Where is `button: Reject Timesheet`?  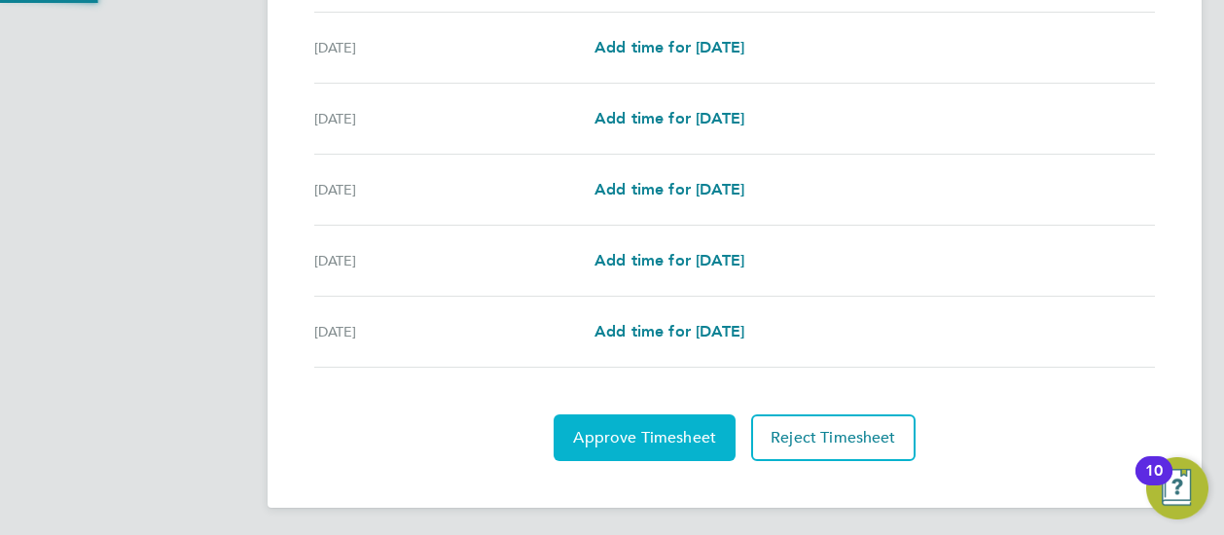 button: Reject Timesheet is located at coordinates (833, 438).